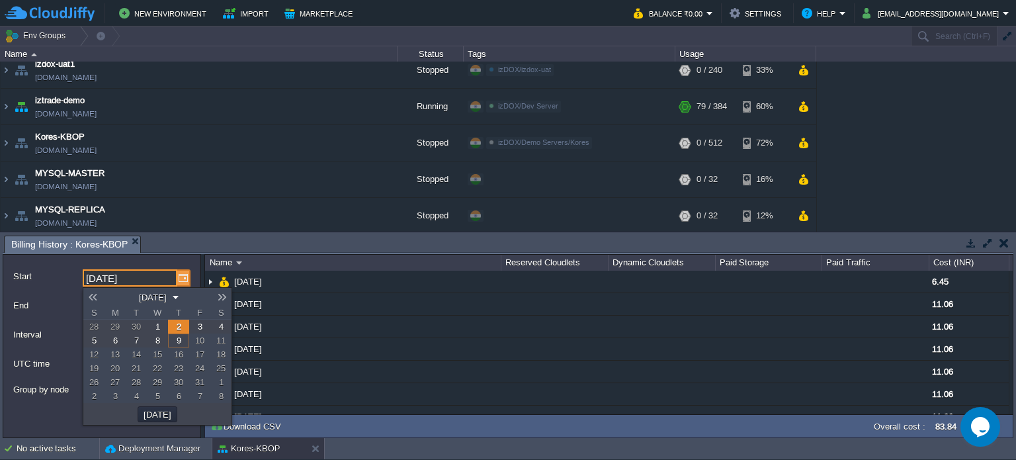  I want to click on div: Paid Storage, so click(769, 263).